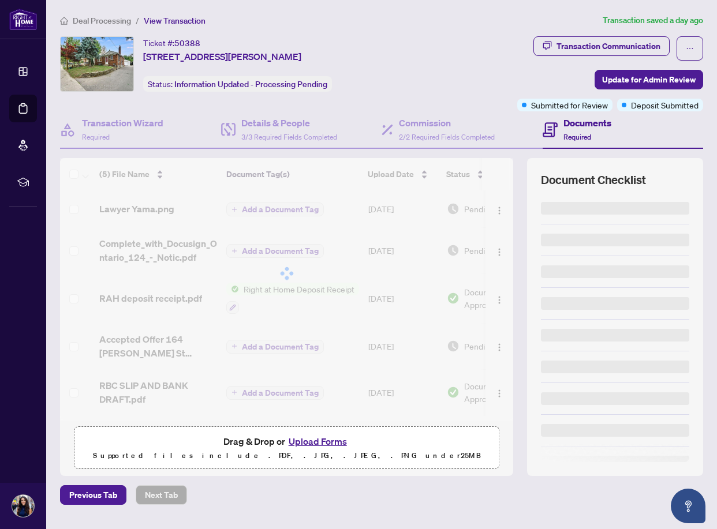 Image resolution: width=717 pixels, height=529 pixels. I want to click on button: Open asap, so click(688, 506).